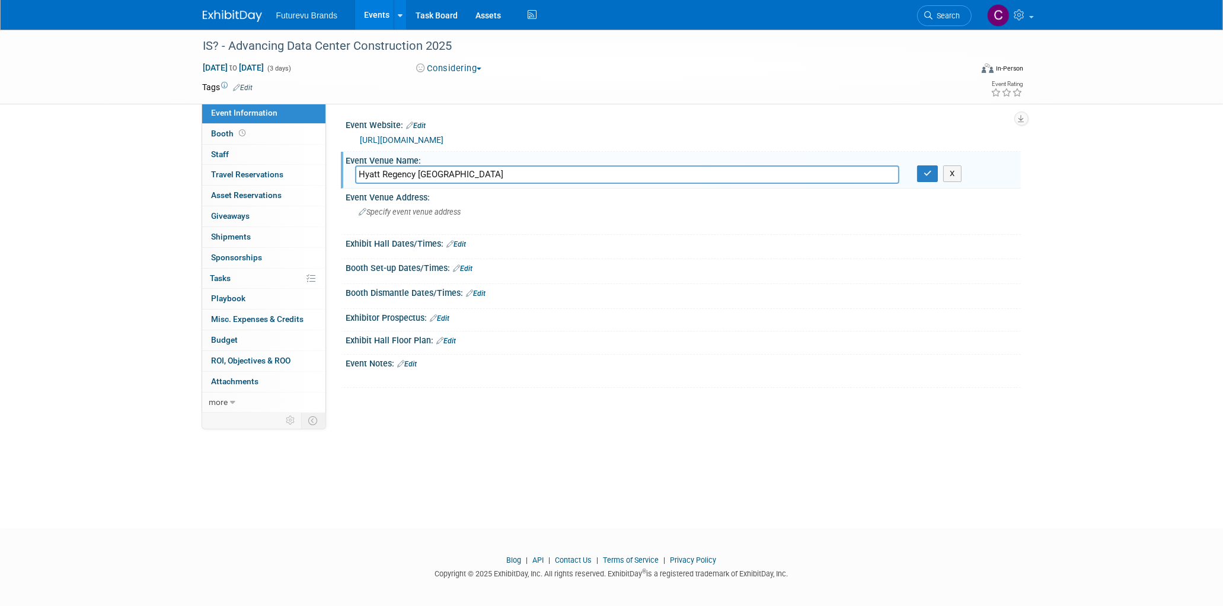 Image resolution: width=1223 pixels, height=606 pixels. Describe the element at coordinates (449, 68) in the screenshot. I see `button: Considering` at that location.